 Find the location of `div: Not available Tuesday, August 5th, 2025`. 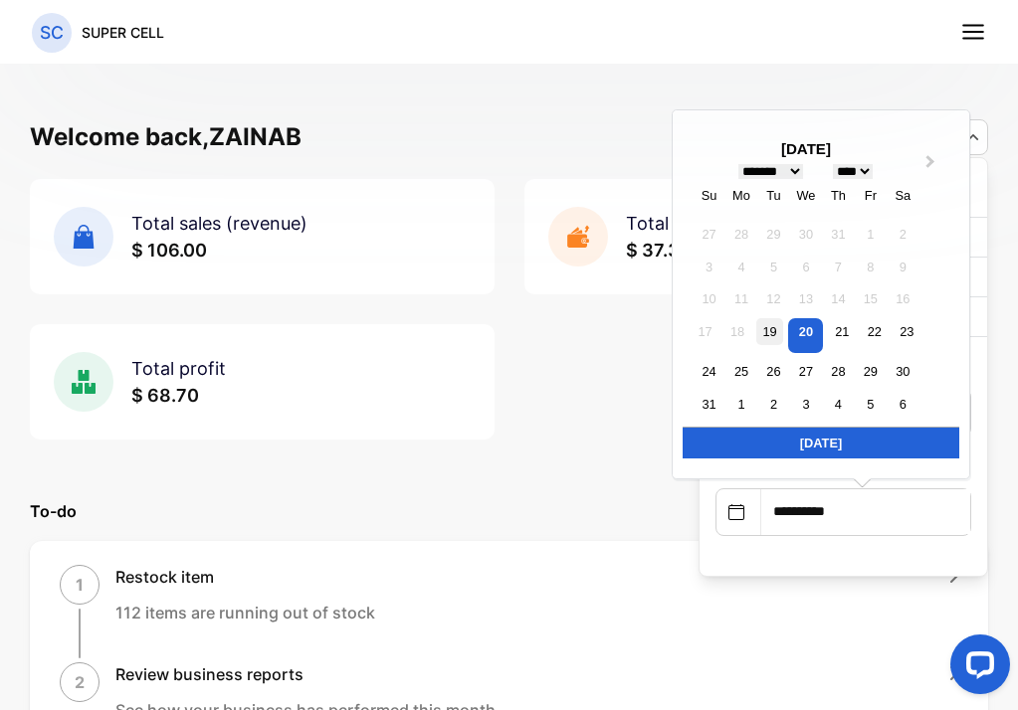

div: Not available Tuesday, August 5th, 2025 is located at coordinates (773, 267).